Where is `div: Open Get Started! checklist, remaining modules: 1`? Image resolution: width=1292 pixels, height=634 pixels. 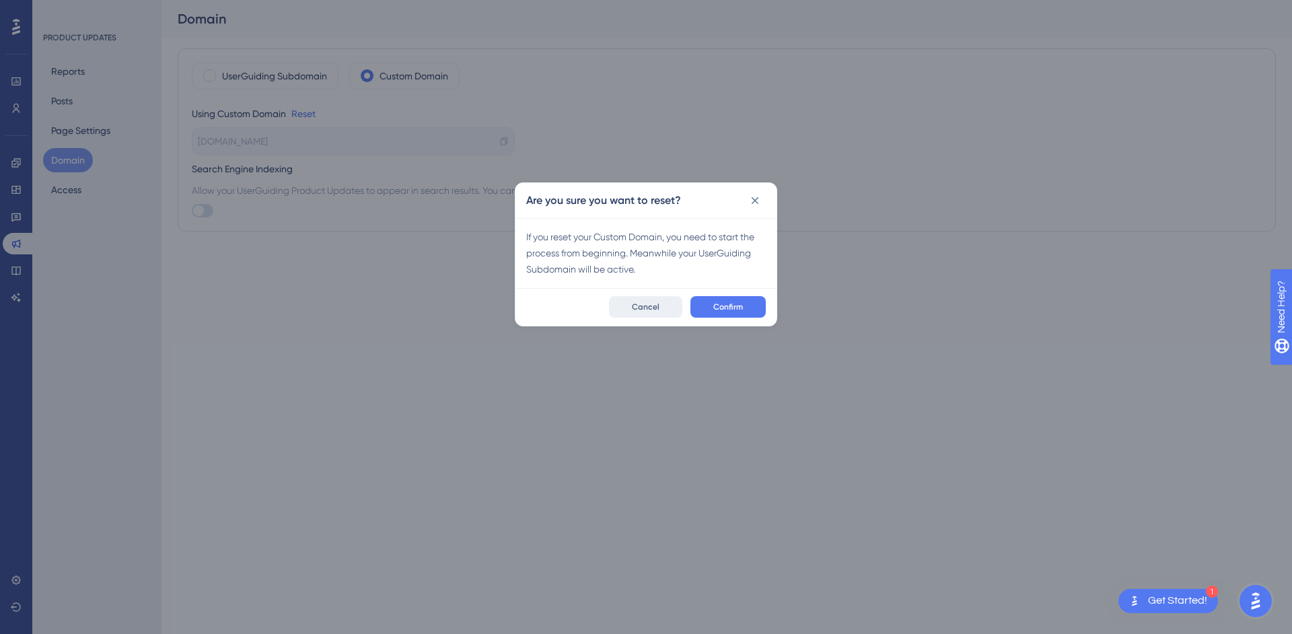 div: Open Get Started! checklist, remaining modules: 1 is located at coordinates (1168, 601).